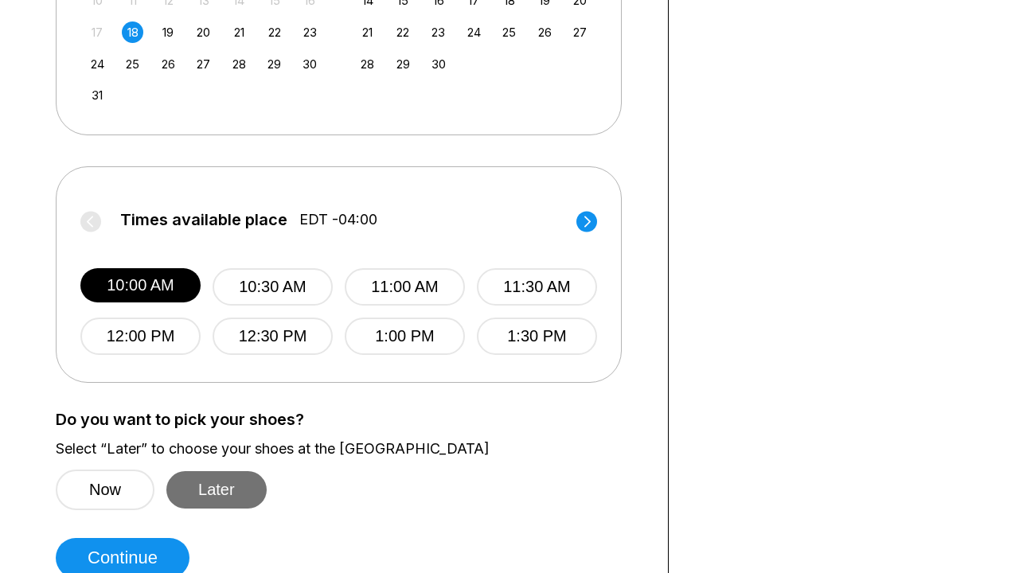  I want to click on div: Choose Saturday, August 30th, 2025, so click(310, 64).